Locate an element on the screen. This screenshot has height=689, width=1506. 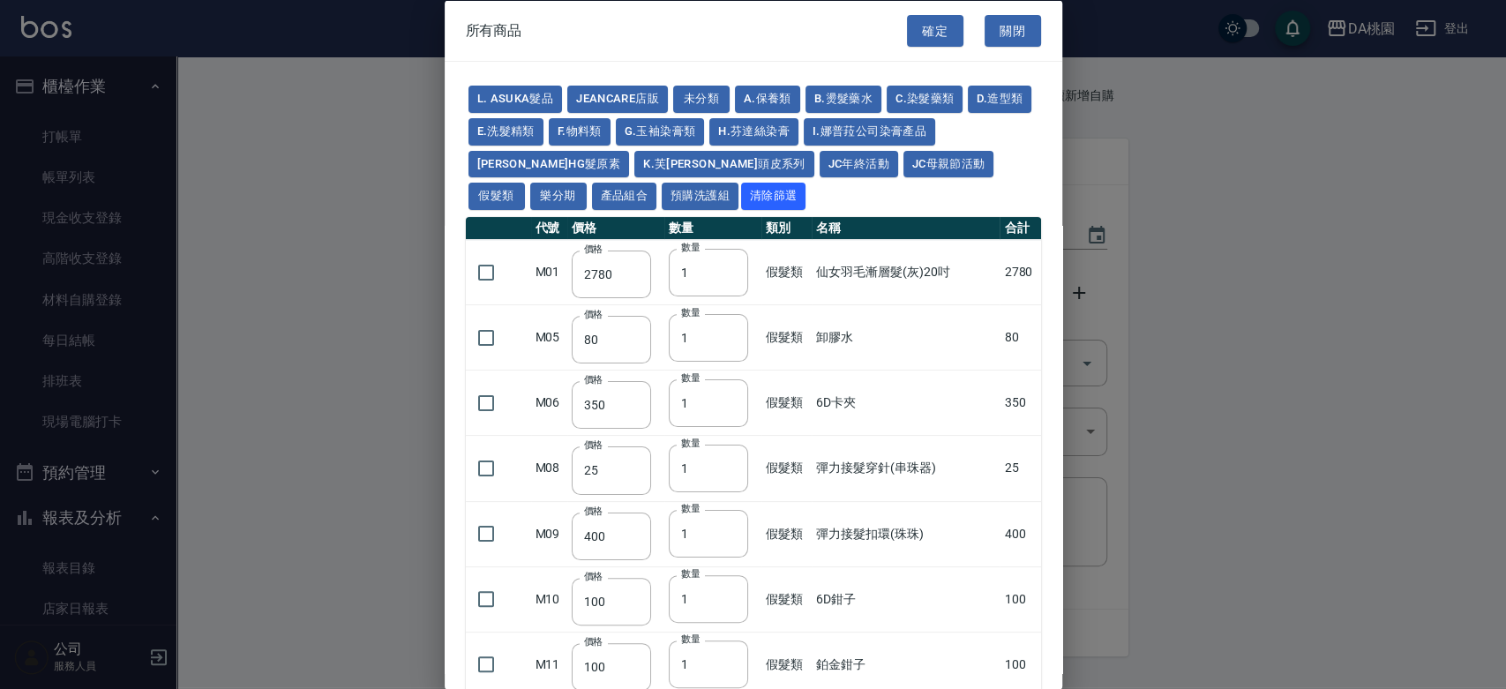
td: M05 is located at coordinates (550, 337).